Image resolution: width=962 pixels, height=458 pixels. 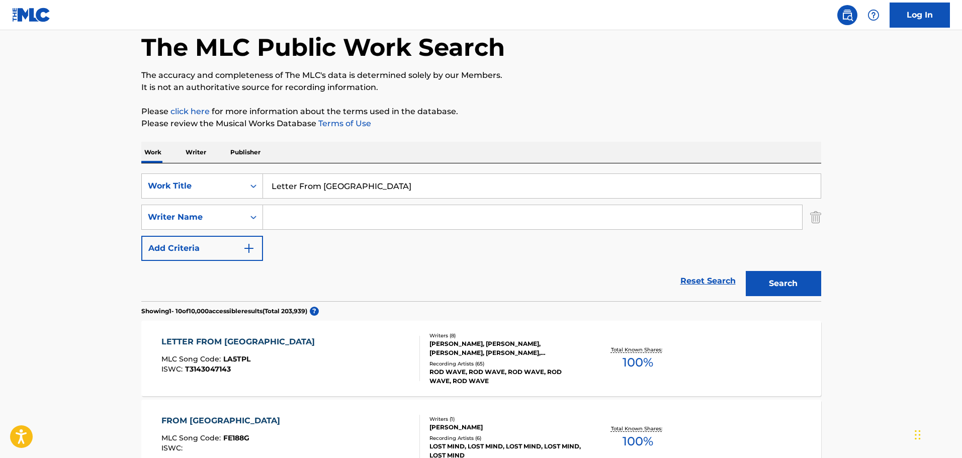 What do you see at coordinates (208, 369) in the screenshot?
I see `span: T3143047143` at bounding box center [208, 369].